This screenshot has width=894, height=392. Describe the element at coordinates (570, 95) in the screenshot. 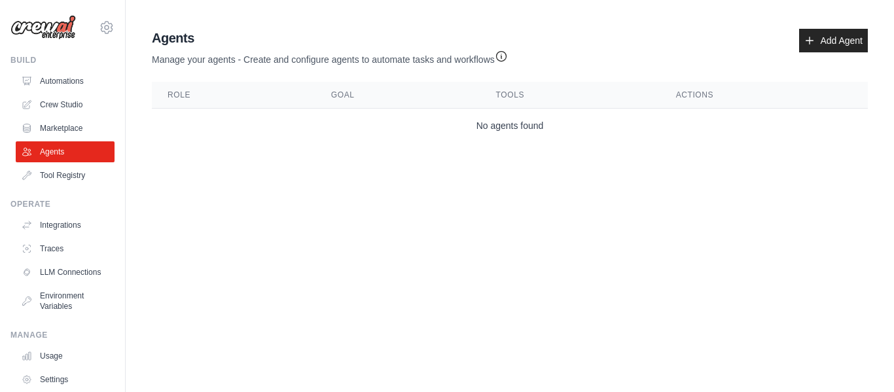

I see `th: Tools` at that location.